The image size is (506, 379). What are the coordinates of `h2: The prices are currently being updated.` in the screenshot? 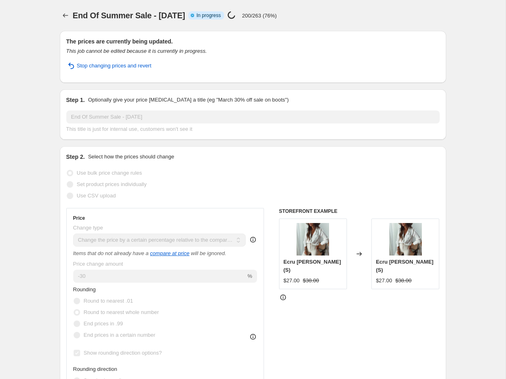 It's located at (253, 41).